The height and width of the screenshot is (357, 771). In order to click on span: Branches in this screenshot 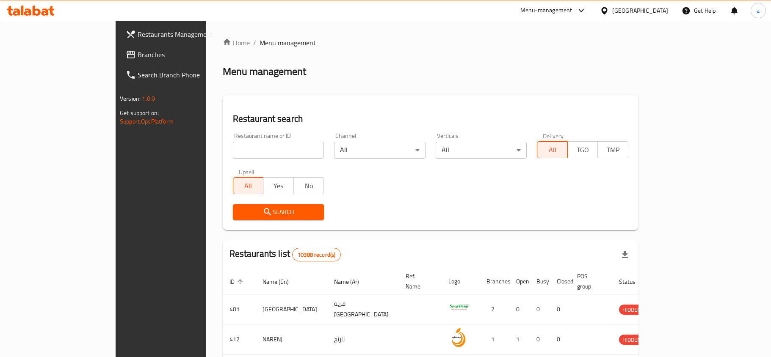, I will do `click(188, 55)`.